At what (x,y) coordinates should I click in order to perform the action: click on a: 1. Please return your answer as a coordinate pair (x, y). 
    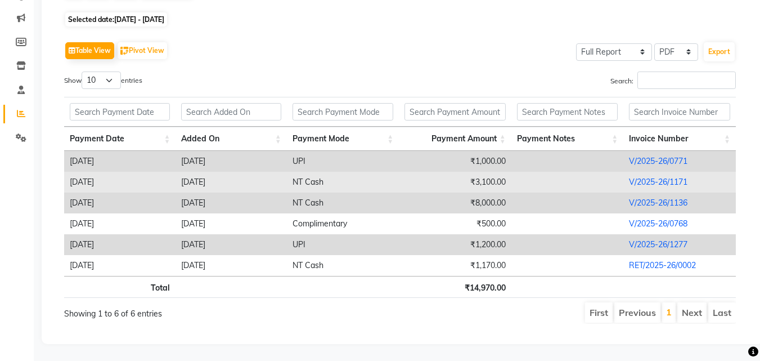
    Looking at the image, I should click on (669, 312).